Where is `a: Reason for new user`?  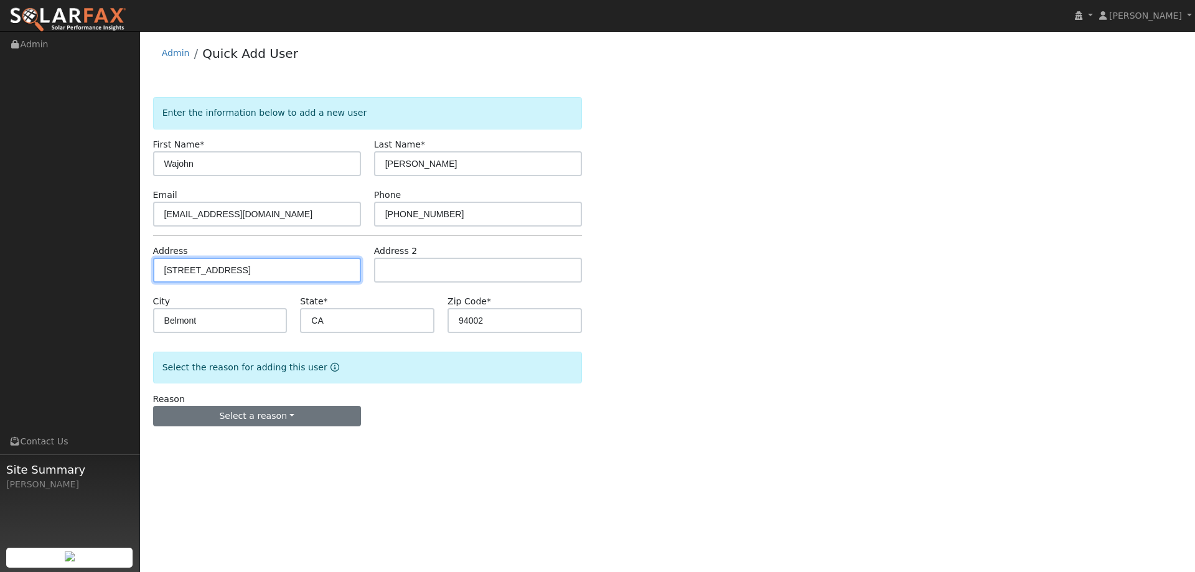
a: Reason for new user is located at coordinates (333, 367).